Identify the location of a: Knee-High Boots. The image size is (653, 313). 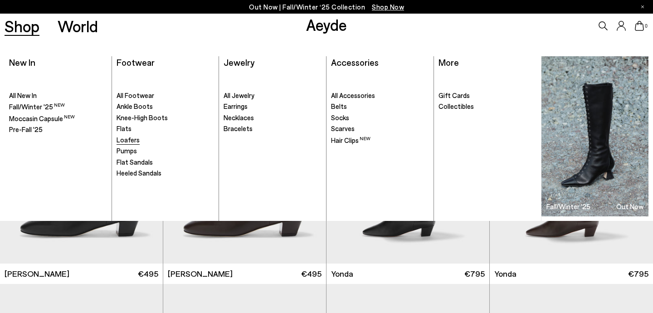
(165, 118).